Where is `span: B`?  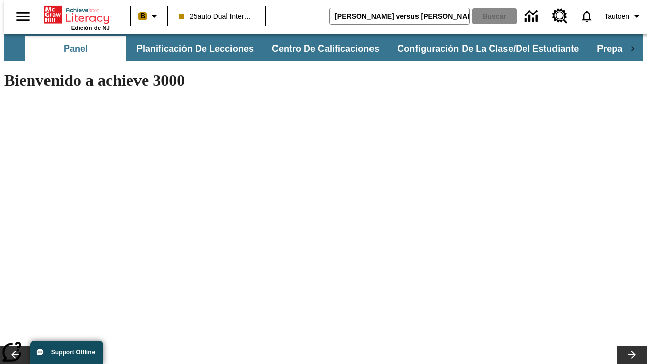
span: B is located at coordinates (142, 16).